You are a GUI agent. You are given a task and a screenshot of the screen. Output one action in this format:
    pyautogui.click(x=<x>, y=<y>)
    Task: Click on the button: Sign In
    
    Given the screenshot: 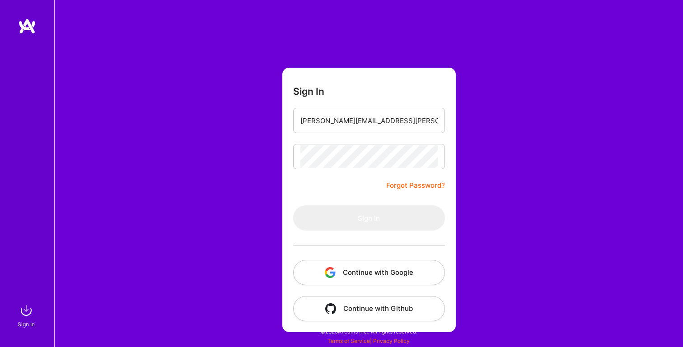 What is the action you would take?
    pyautogui.click(x=369, y=218)
    